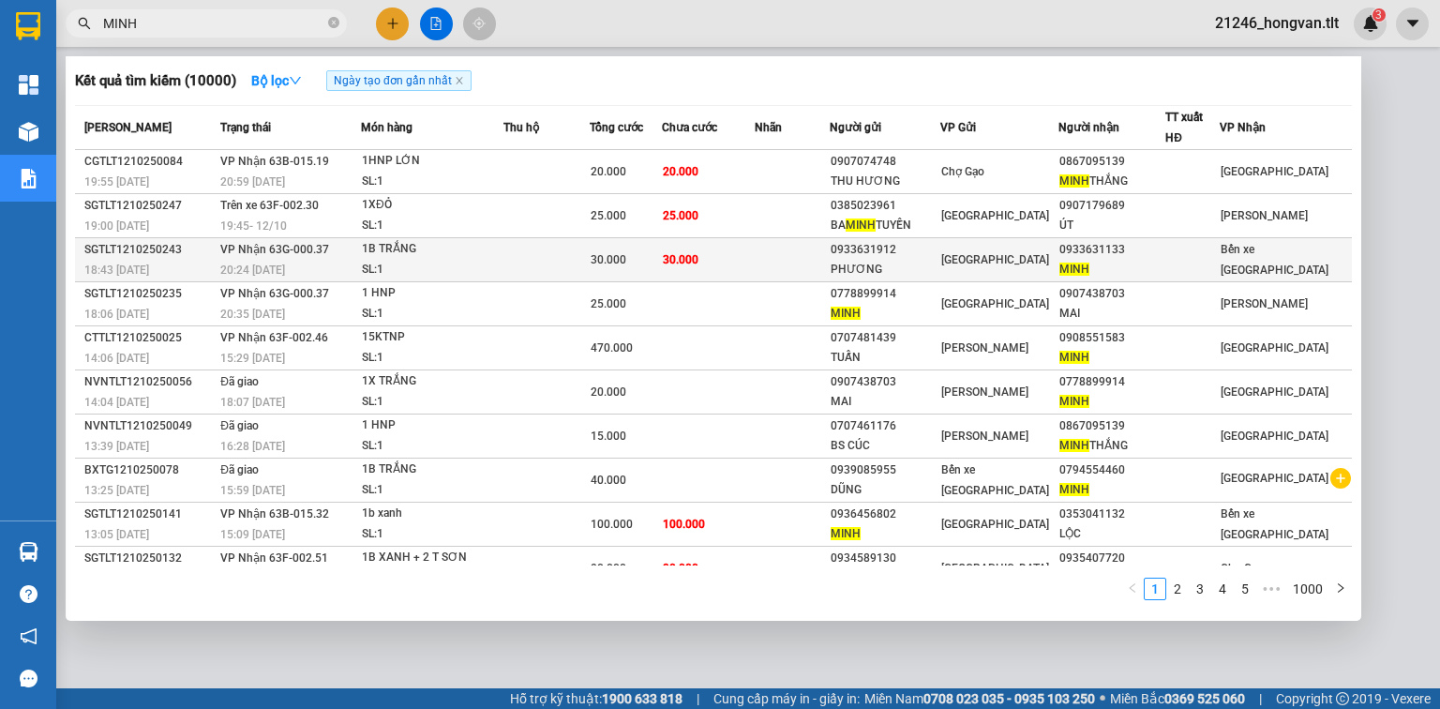  Describe the element at coordinates (149, 426) in the screenshot. I see `div: NVNTLT1210250049` at that location.